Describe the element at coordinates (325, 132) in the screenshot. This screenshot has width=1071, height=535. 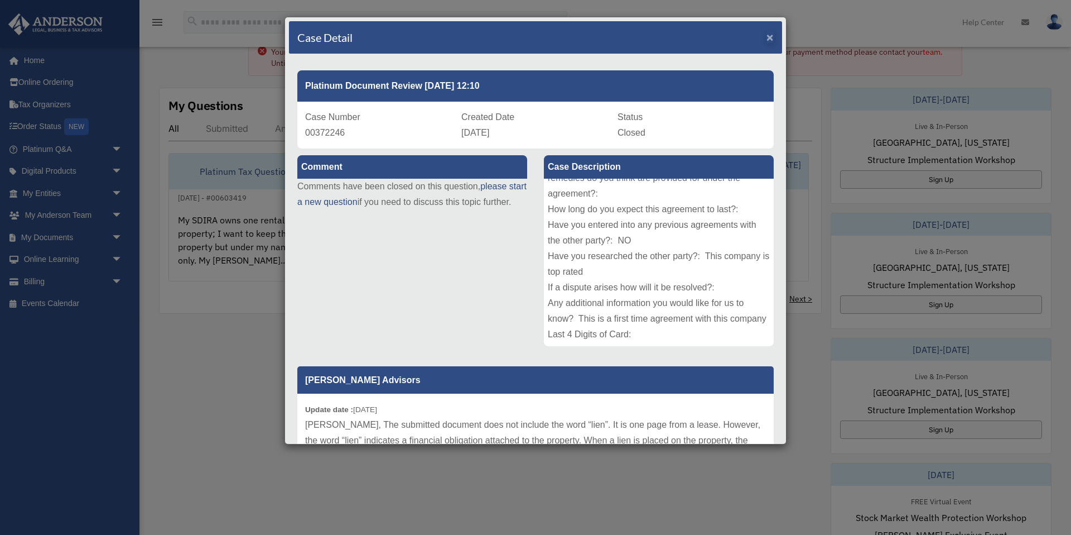
I see `span: 00372246` at that location.